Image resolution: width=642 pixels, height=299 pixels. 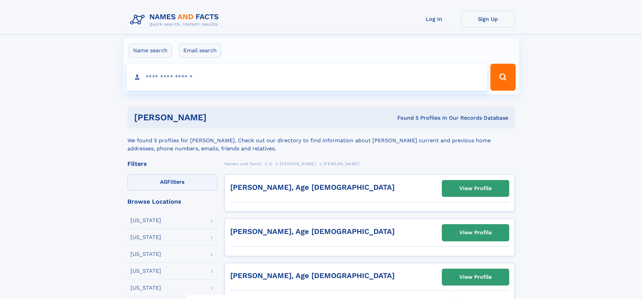 What do you see at coordinates (488, 19) in the screenshot?
I see `a: Sign Up` at bounding box center [488, 19].